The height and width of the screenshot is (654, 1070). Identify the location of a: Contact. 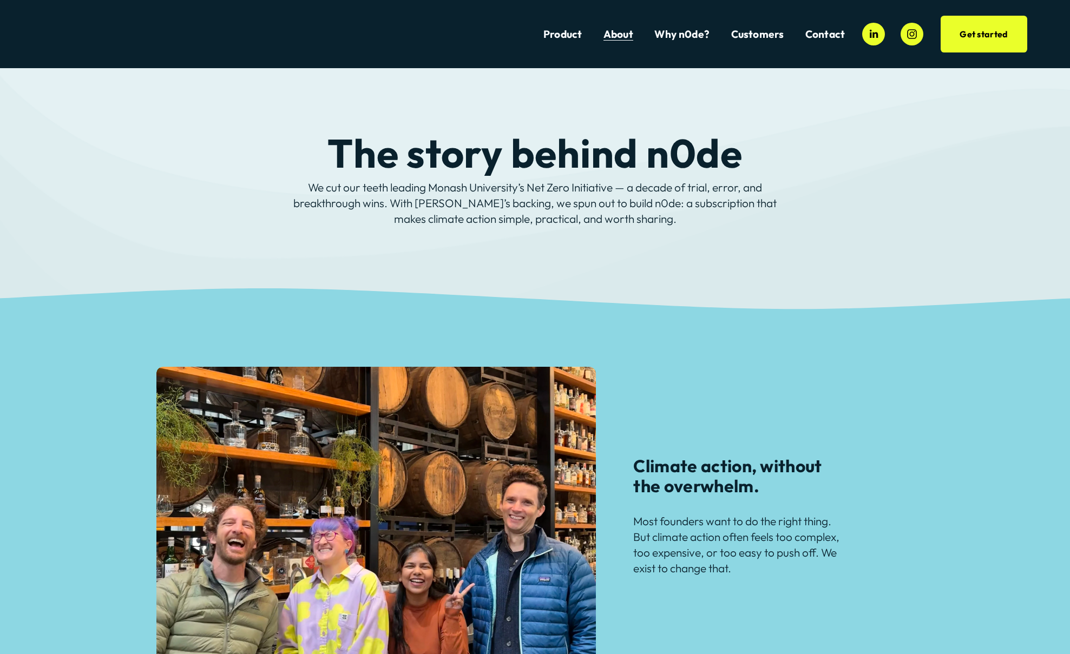
(825, 34).